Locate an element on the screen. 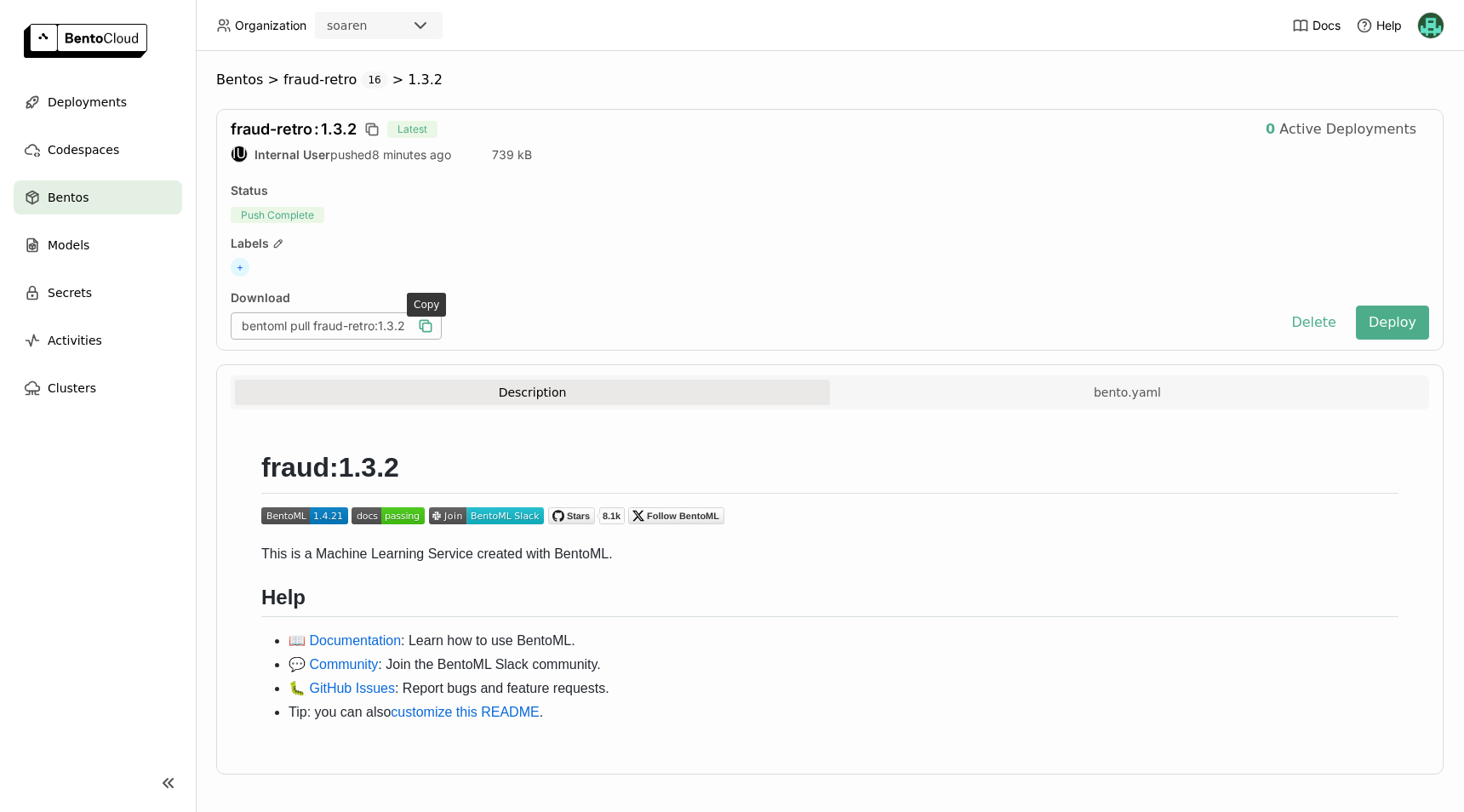  div: Bentos is located at coordinates (239, 80).